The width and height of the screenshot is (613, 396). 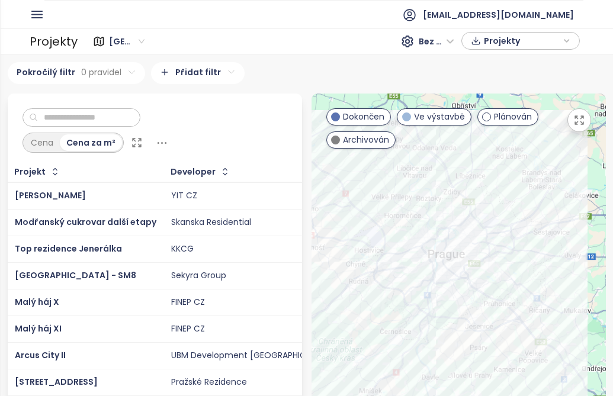 I want to click on div: Developer, so click(x=193, y=172).